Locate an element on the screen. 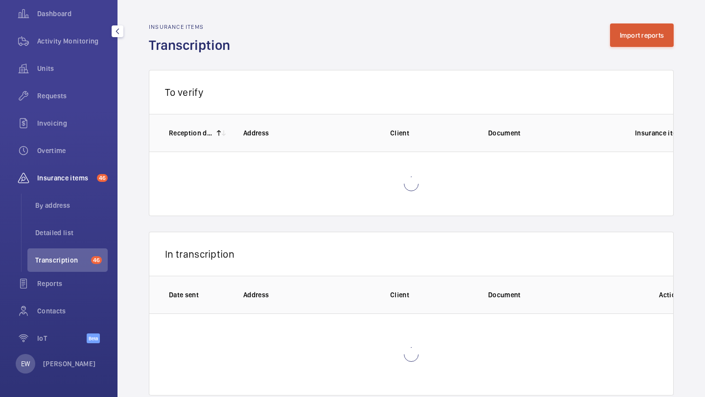 The height and width of the screenshot is (397, 705). h2: Insurance items is located at coordinates (192, 27).